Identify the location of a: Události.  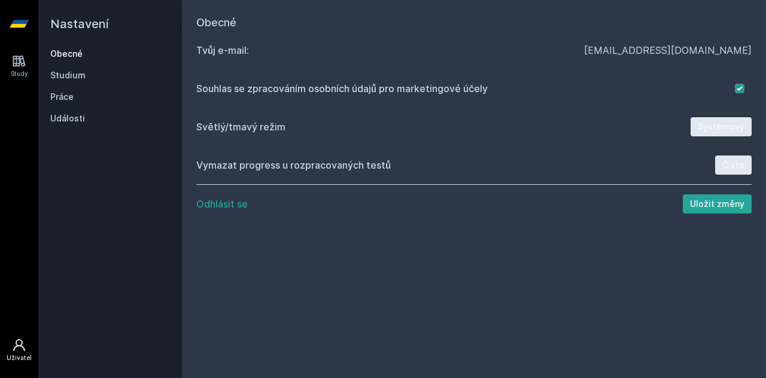
(110, 118).